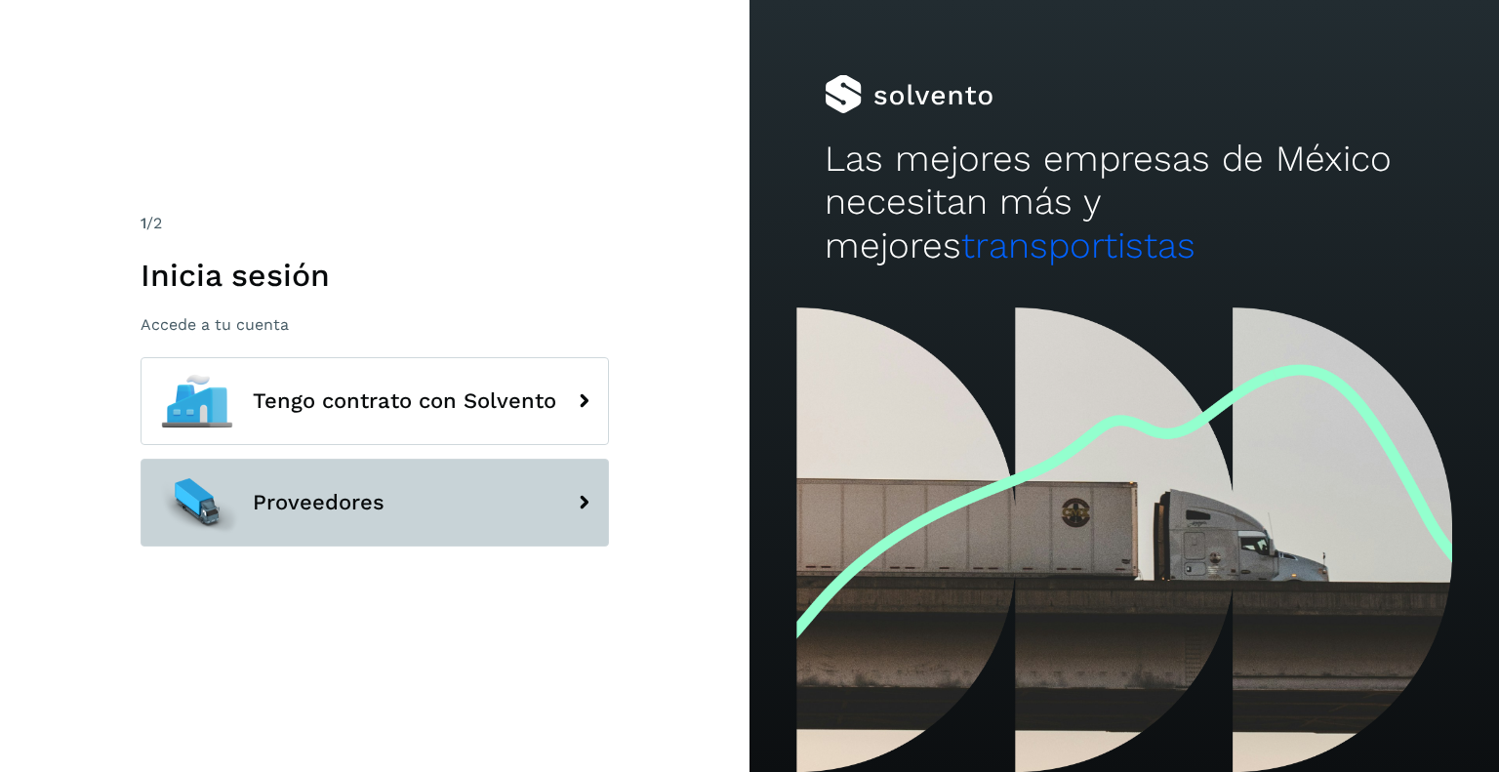  What do you see at coordinates (1124, 202) in the screenshot?
I see `h2: Las mejores empresas de México necesitan más y mejores` at bounding box center [1124, 202].